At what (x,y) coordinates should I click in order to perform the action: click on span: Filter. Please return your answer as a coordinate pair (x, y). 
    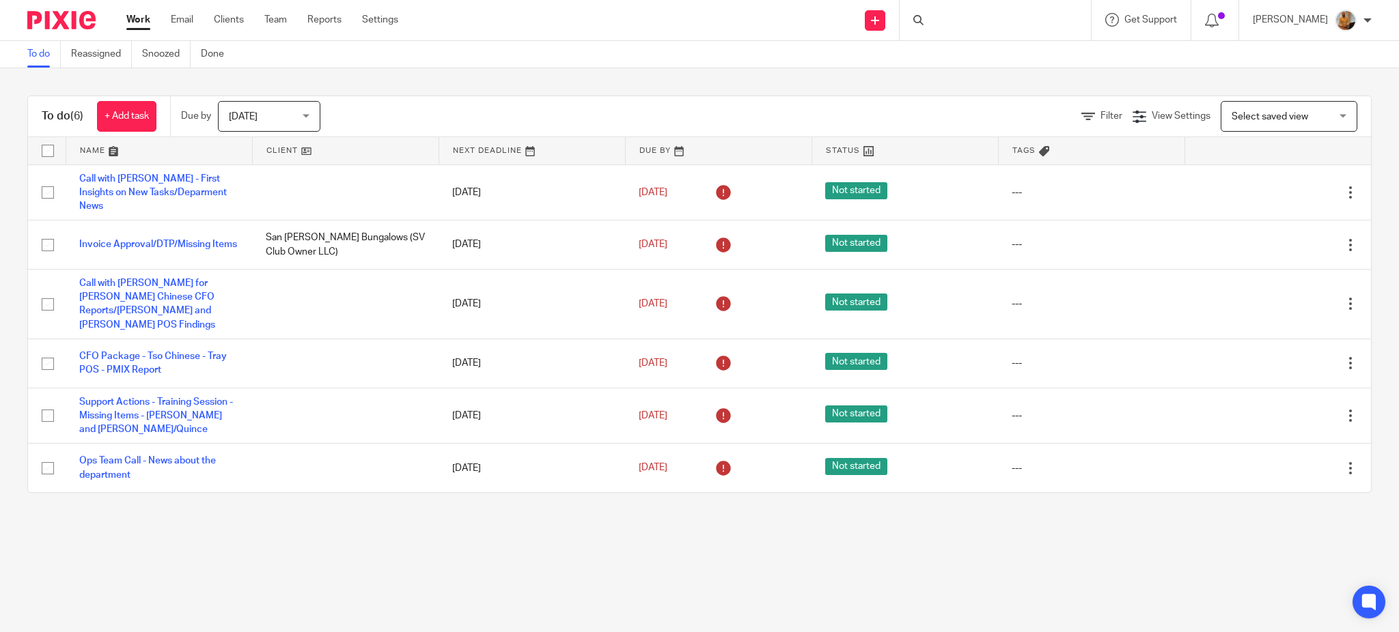
    Looking at the image, I should click on (1111, 116).